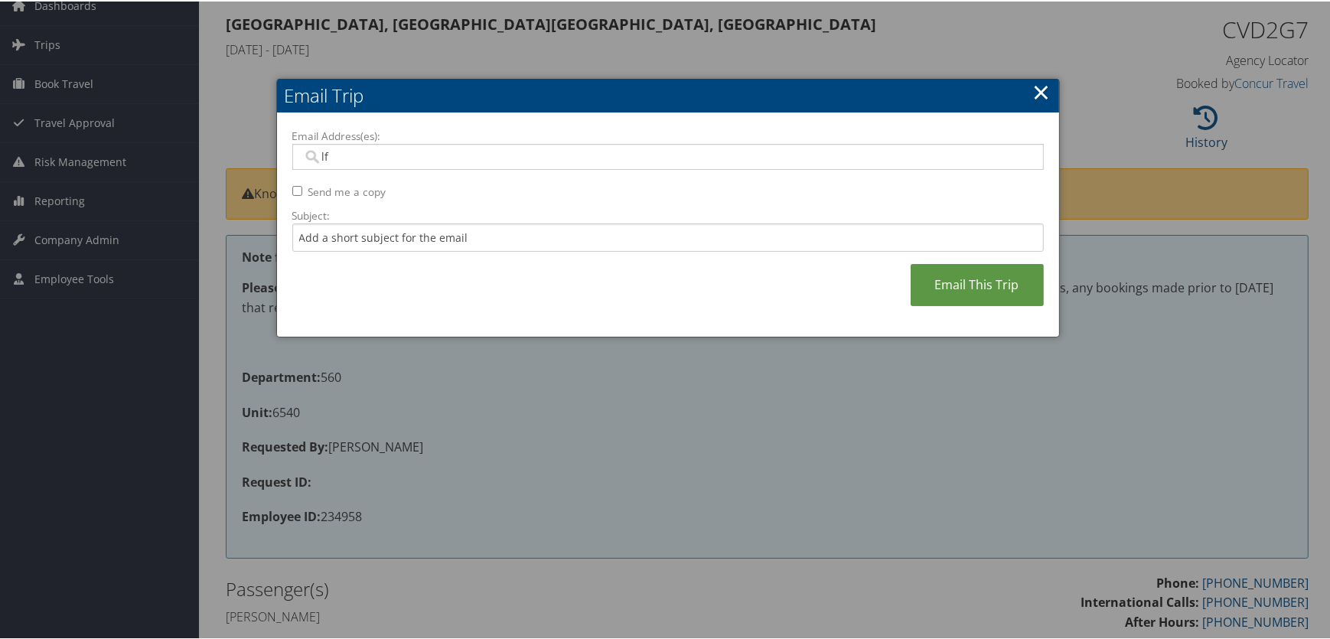  I want to click on input: Email address (Separate multiple email addresses with commas), so click(668, 155).